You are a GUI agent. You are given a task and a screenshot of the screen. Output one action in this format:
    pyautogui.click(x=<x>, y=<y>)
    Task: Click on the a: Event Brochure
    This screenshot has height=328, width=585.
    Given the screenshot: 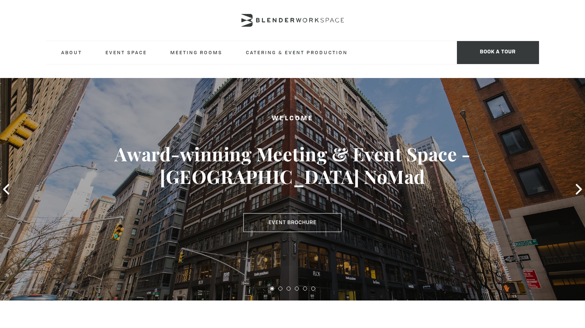 What is the action you would take?
    pyautogui.click(x=292, y=223)
    